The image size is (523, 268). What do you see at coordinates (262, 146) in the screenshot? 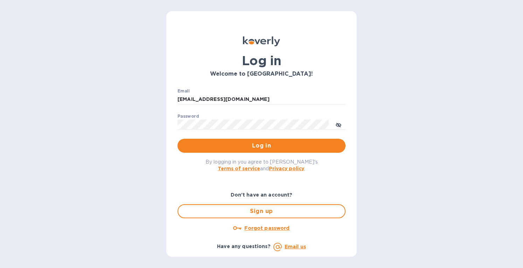
I see `span: Log in` at bounding box center [262, 146].